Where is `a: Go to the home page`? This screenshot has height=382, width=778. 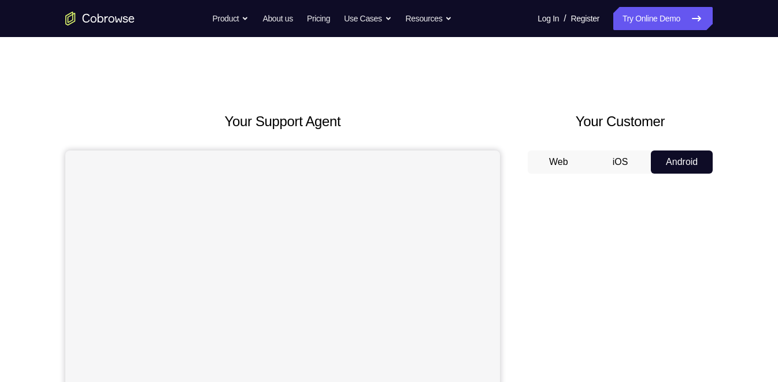
a: Go to the home page is located at coordinates (100, 19).